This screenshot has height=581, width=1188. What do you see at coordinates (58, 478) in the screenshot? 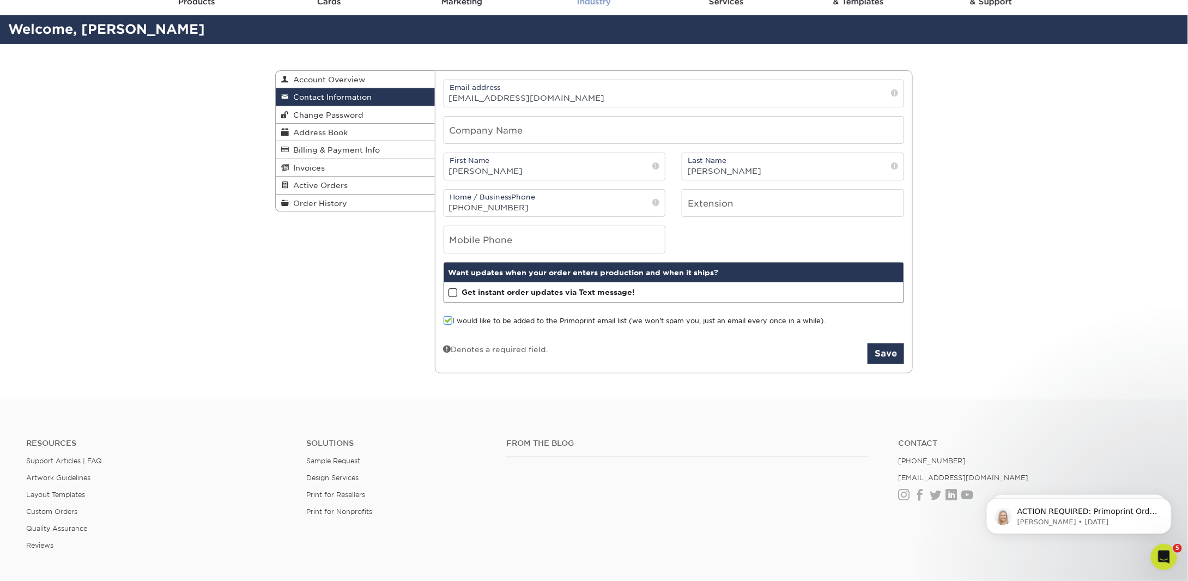
I see `a: Artwork Guidelines` at bounding box center [58, 478].